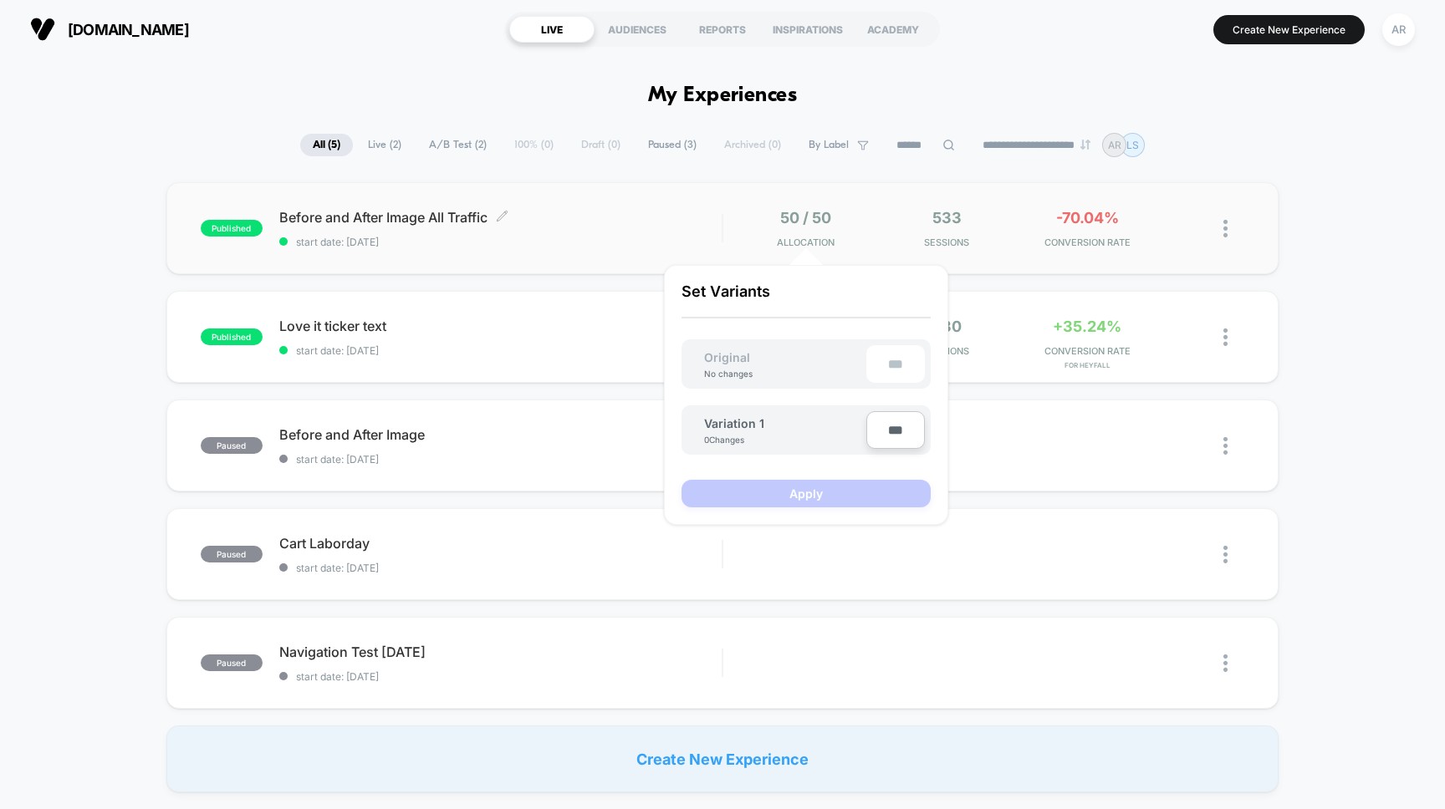 The width and height of the screenshot is (1445, 809). Describe the element at coordinates (501, 543) in the screenshot. I see `span: Cart Laborday` at that location.